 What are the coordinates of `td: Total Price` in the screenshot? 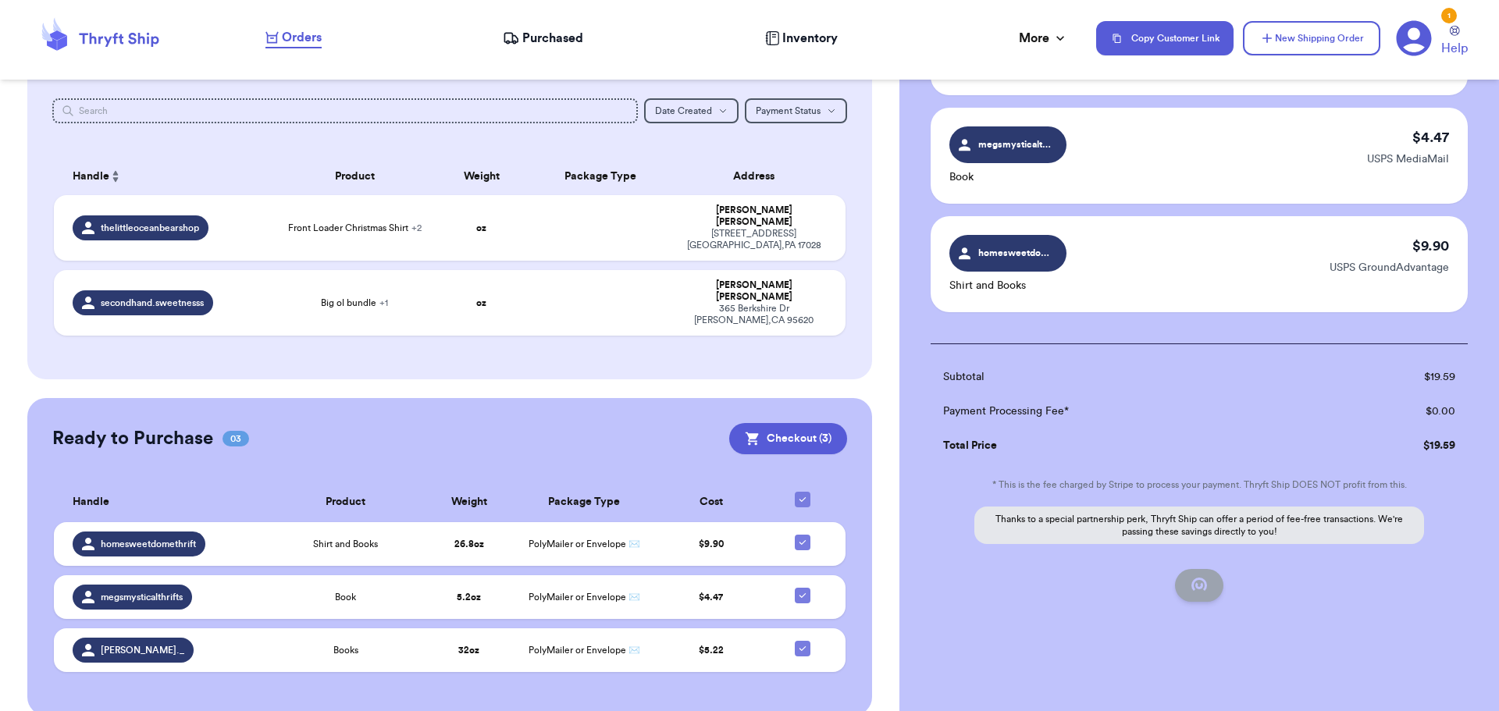 It's located at (1125, 446).